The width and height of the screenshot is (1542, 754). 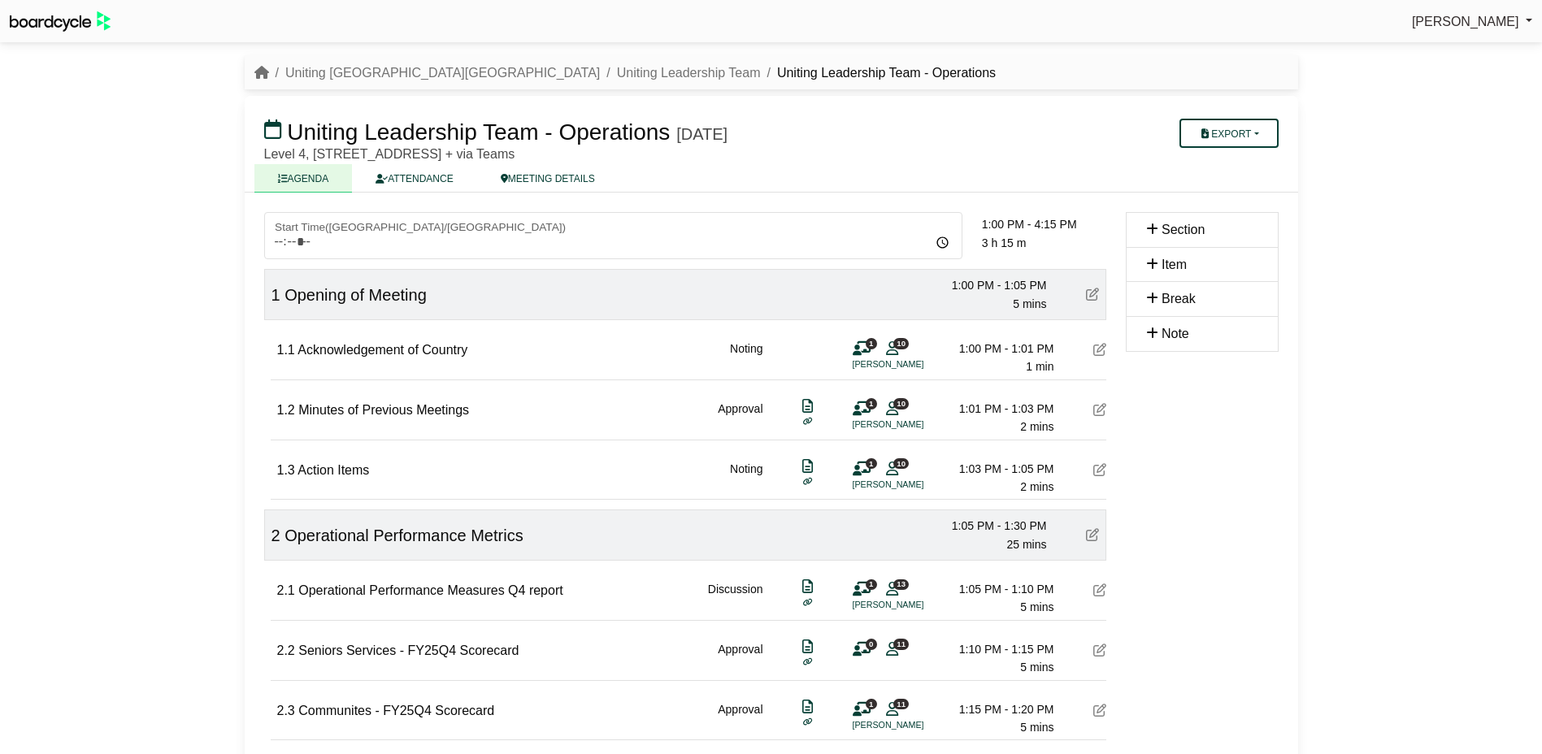 What do you see at coordinates (990, 285) in the screenshot?
I see `div: 1:00 PM - 1:05 PM` at bounding box center [990, 285].